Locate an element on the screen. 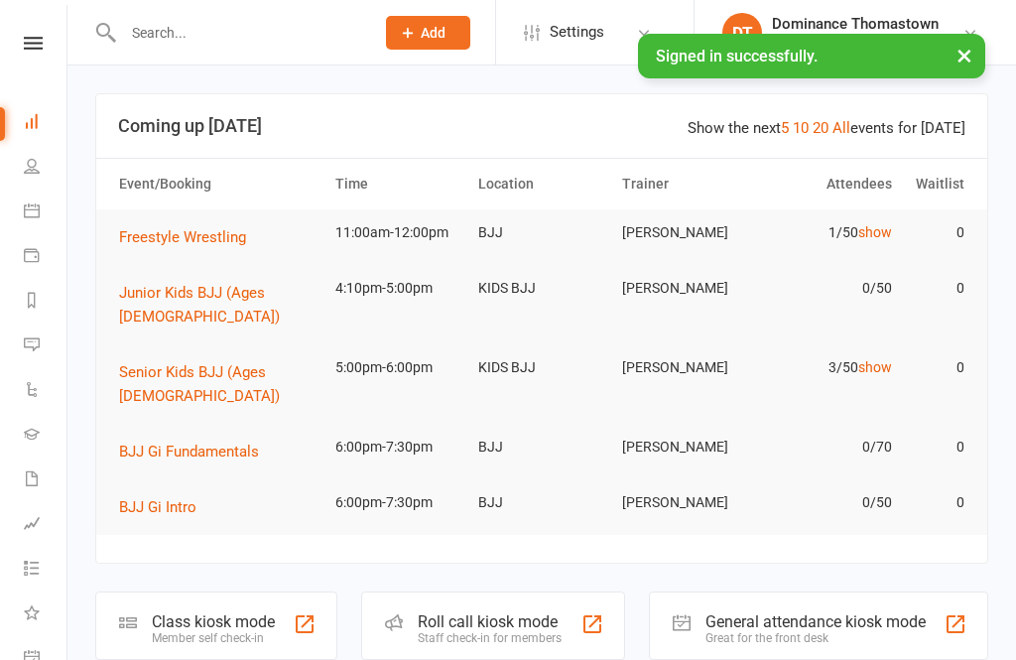 Image resolution: width=1016 pixels, height=660 pixels. span: Signed in successfully. is located at coordinates (737, 56).